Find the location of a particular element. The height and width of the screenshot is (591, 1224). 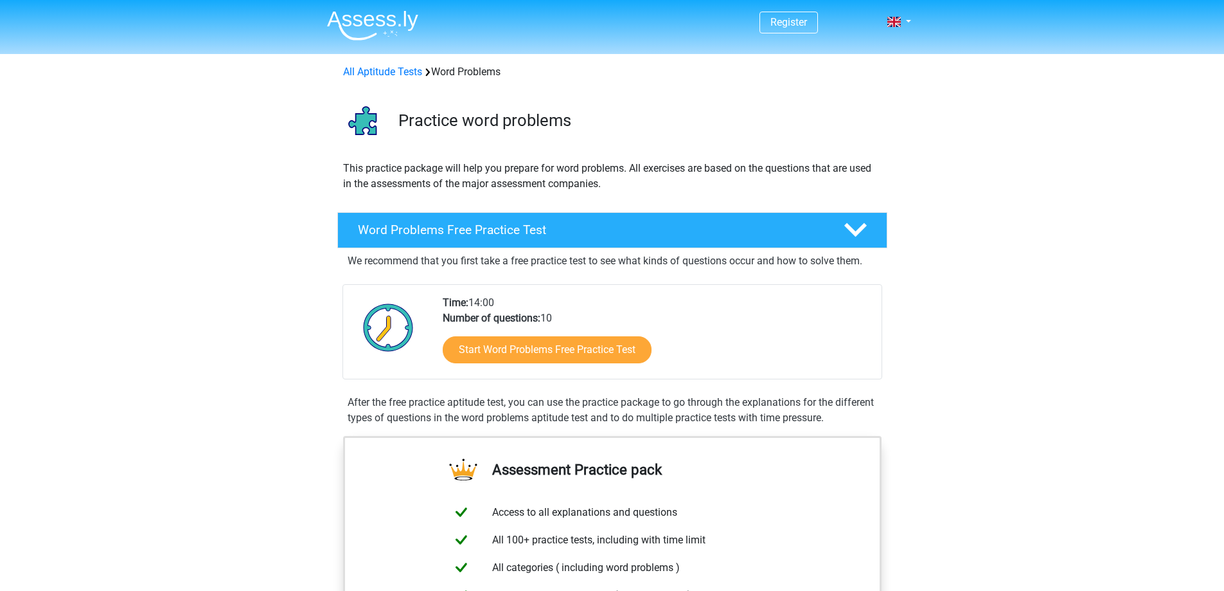

a: Word Problems Free Practice Test is located at coordinates (613, 230).